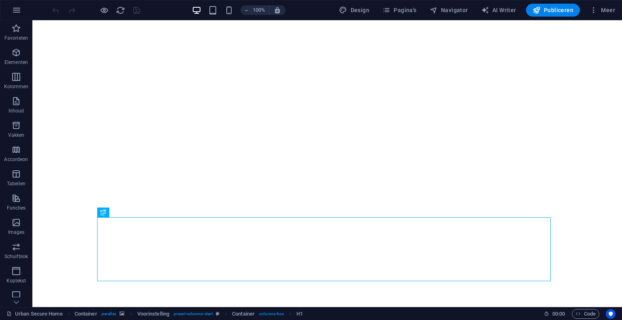 The image size is (622, 320). What do you see at coordinates (218, 314) in the screenshot?
I see `i: Dit element is een aanpasbare voorinstelling` at bounding box center [218, 314].